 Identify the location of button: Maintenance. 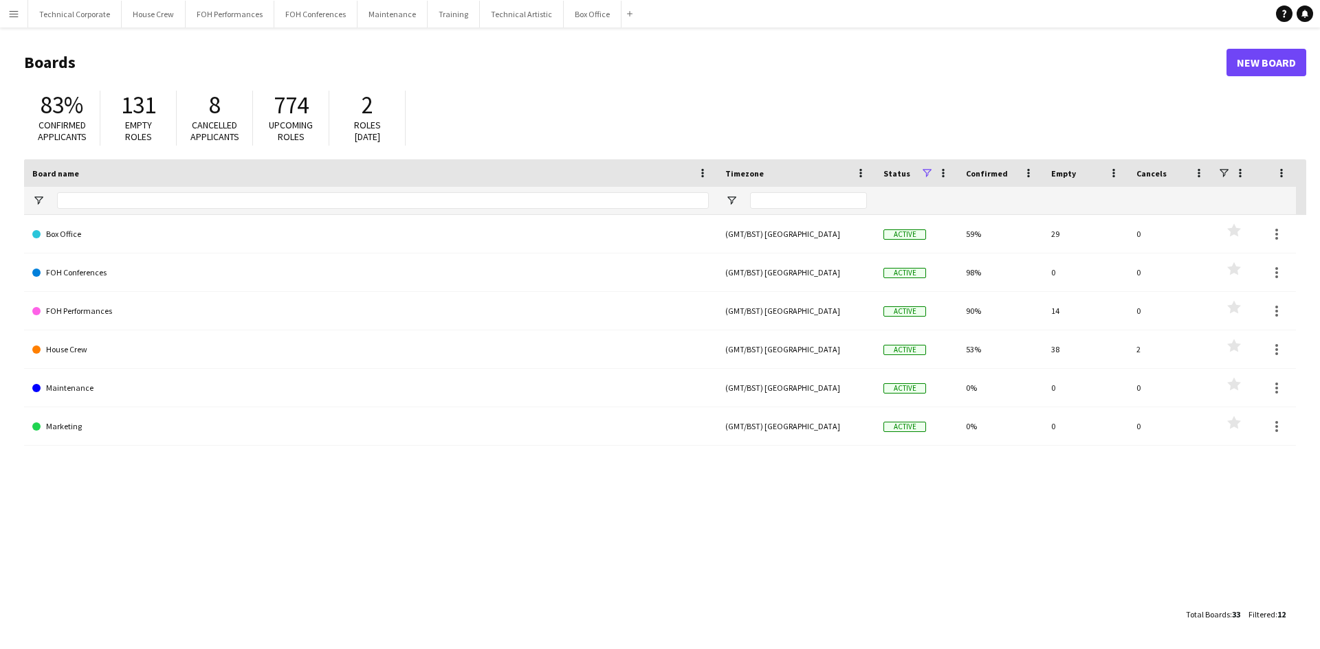
(392, 14).